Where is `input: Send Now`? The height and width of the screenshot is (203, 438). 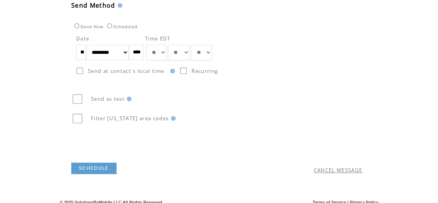 input: Send Now is located at coordinates (77, 26).